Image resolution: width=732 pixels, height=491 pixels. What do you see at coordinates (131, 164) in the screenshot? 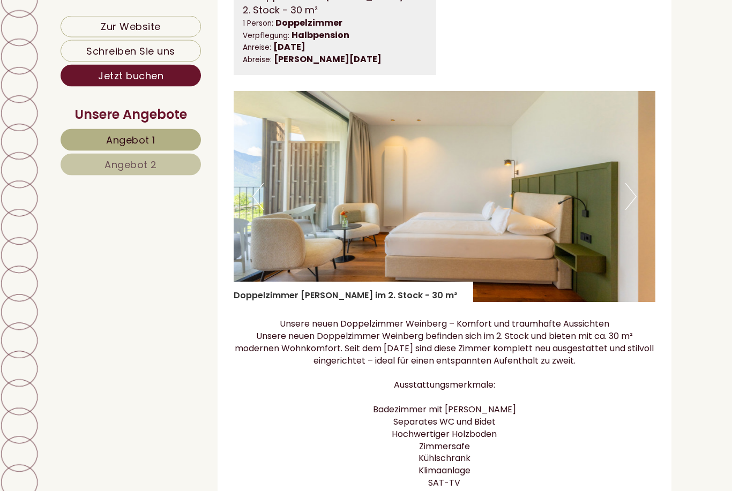
I see `span: Angebot 2` at bounding box center [131, 164].